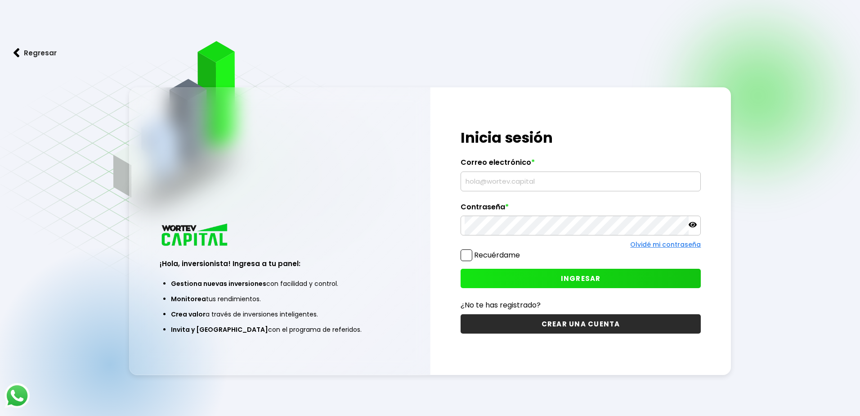 This screenshot has height=416, width=860. I want to click on li: con el programa de referidos., so click(280, 329).